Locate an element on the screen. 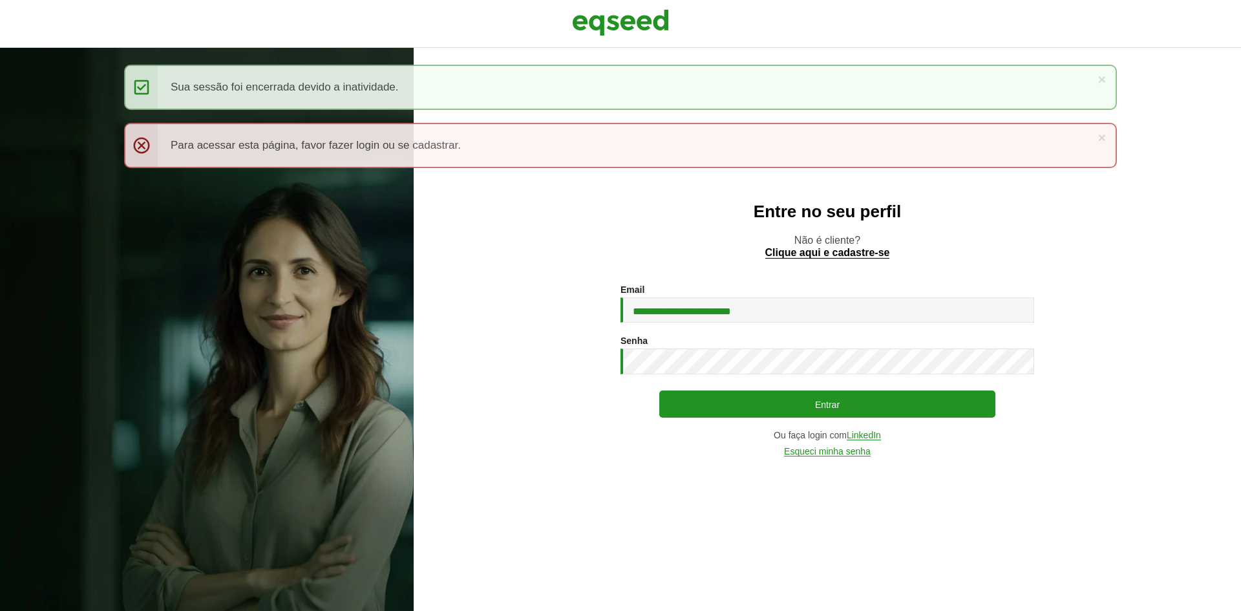 Image resolution: width=1241 pixels, height=611 pixels. h2: Entre no seu perfil is located at coordinates (828, 211).